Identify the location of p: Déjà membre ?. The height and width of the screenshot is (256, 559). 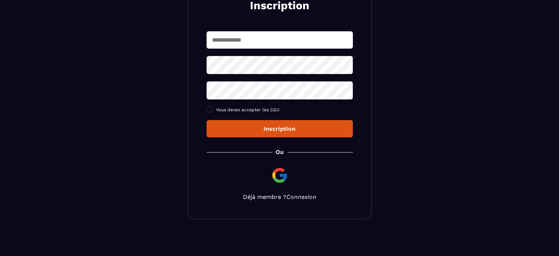
(280, 196).